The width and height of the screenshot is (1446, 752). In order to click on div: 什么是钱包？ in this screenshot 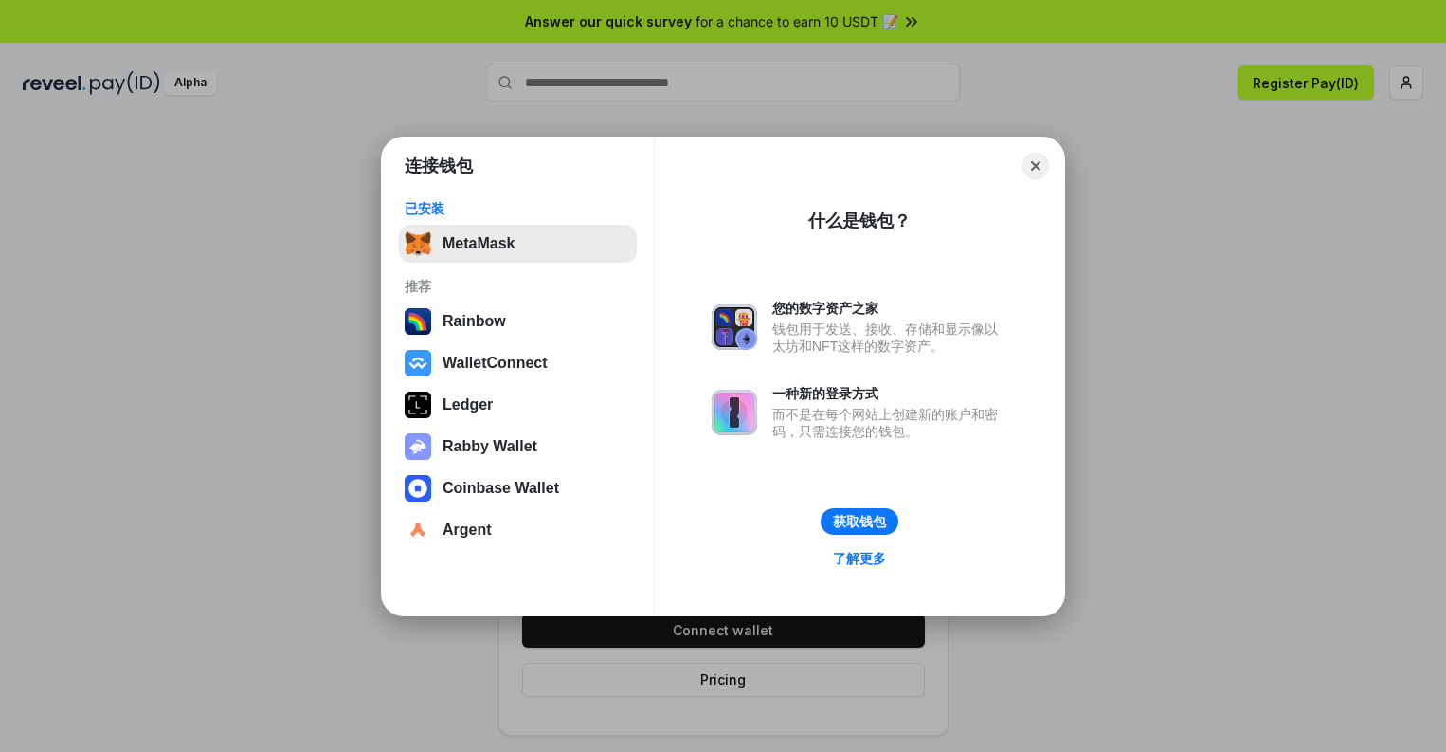, I will do `click(860, 221)`.